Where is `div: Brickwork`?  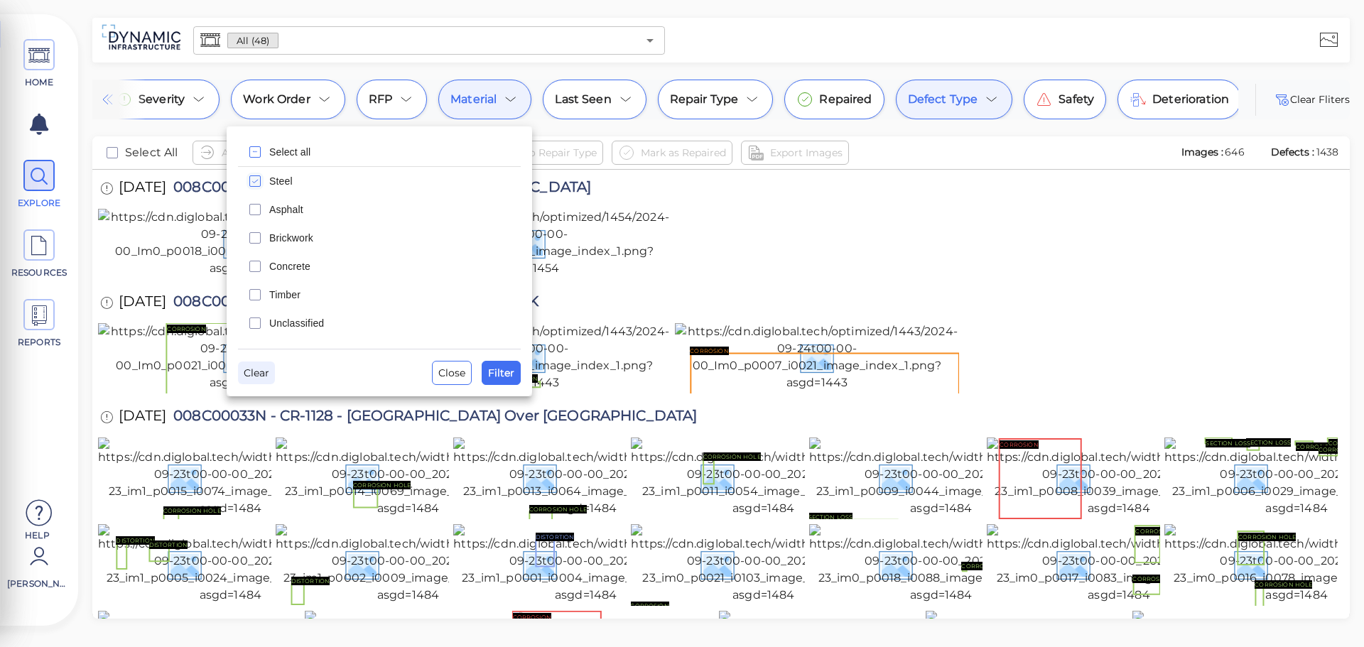
div: Brickwork is located at coordinates (379, 238).